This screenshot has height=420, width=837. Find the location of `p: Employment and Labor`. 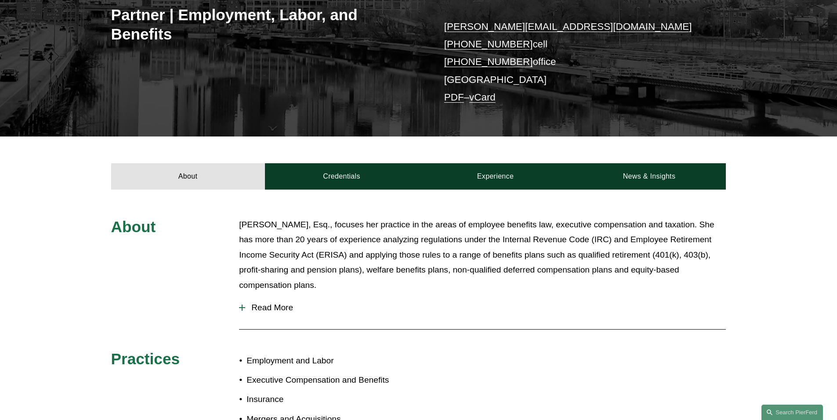

p: Employment and Labor is located at coordinates (332, 361).